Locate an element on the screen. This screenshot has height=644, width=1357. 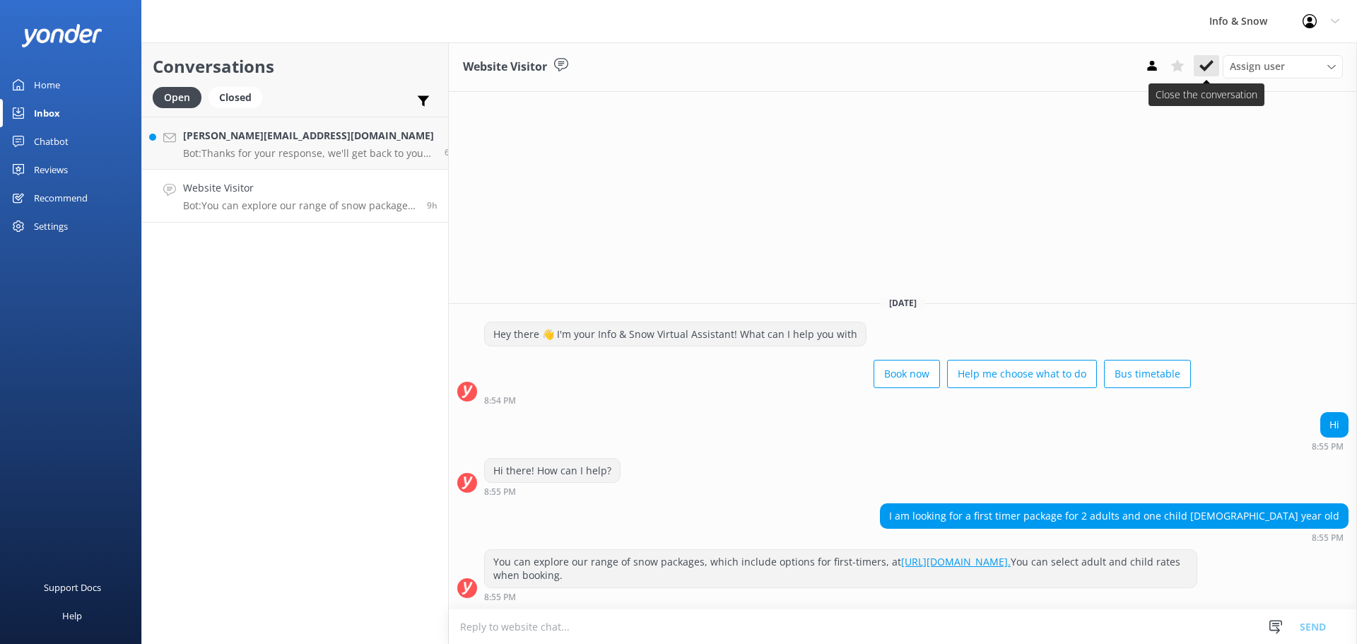
span: Assign user is located at coordinates (1257, 66).